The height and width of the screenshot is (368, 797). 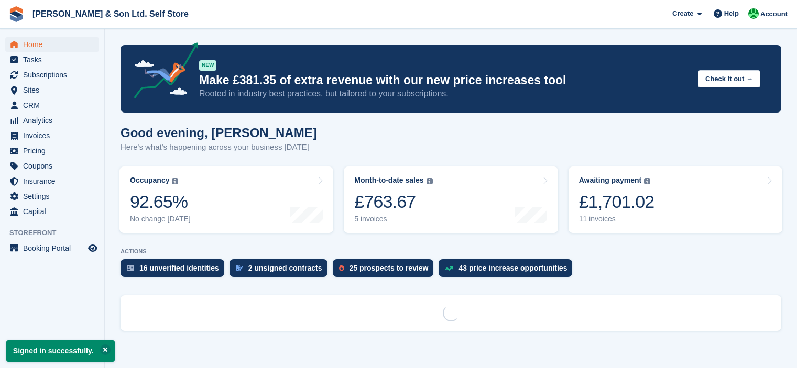 I want to click on span: Help, so click(x=731, y=14).